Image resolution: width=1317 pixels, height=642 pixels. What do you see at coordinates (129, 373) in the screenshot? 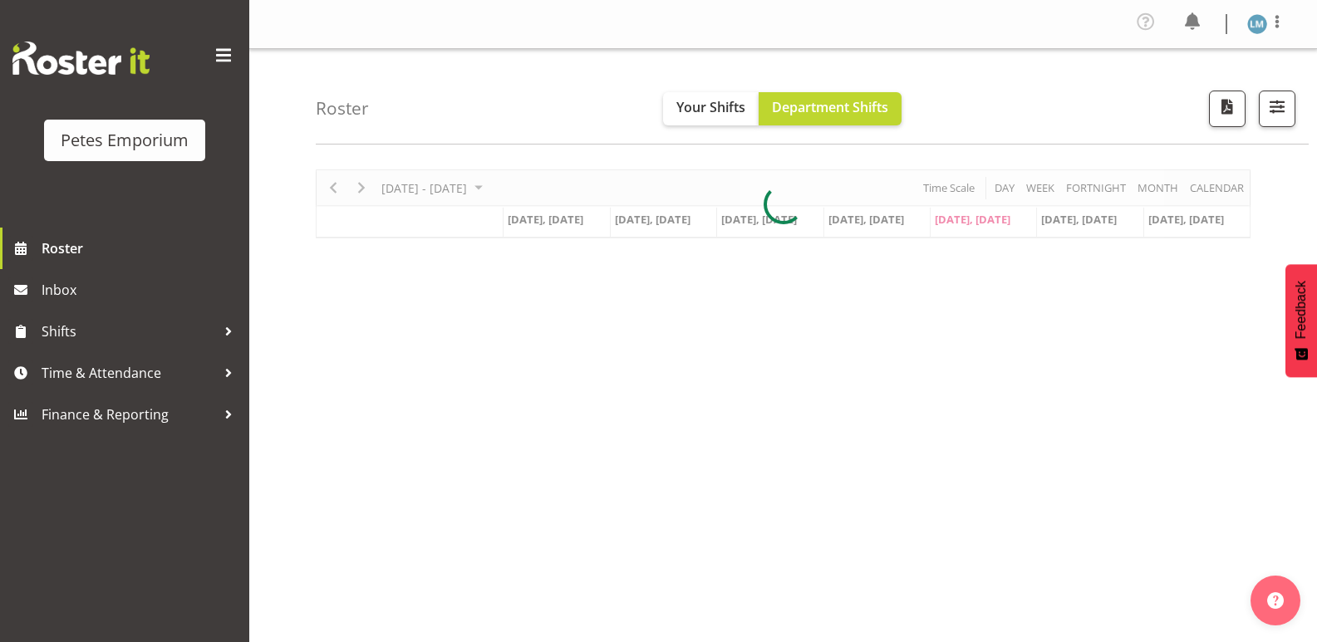
I see `span: Time & Attendance` at bounding box center [129, 373].